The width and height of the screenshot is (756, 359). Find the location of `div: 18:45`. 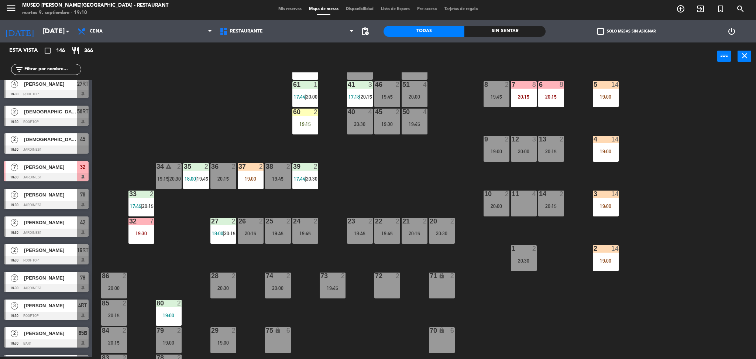

div: 18:45 is located at coordinates (360, 233).